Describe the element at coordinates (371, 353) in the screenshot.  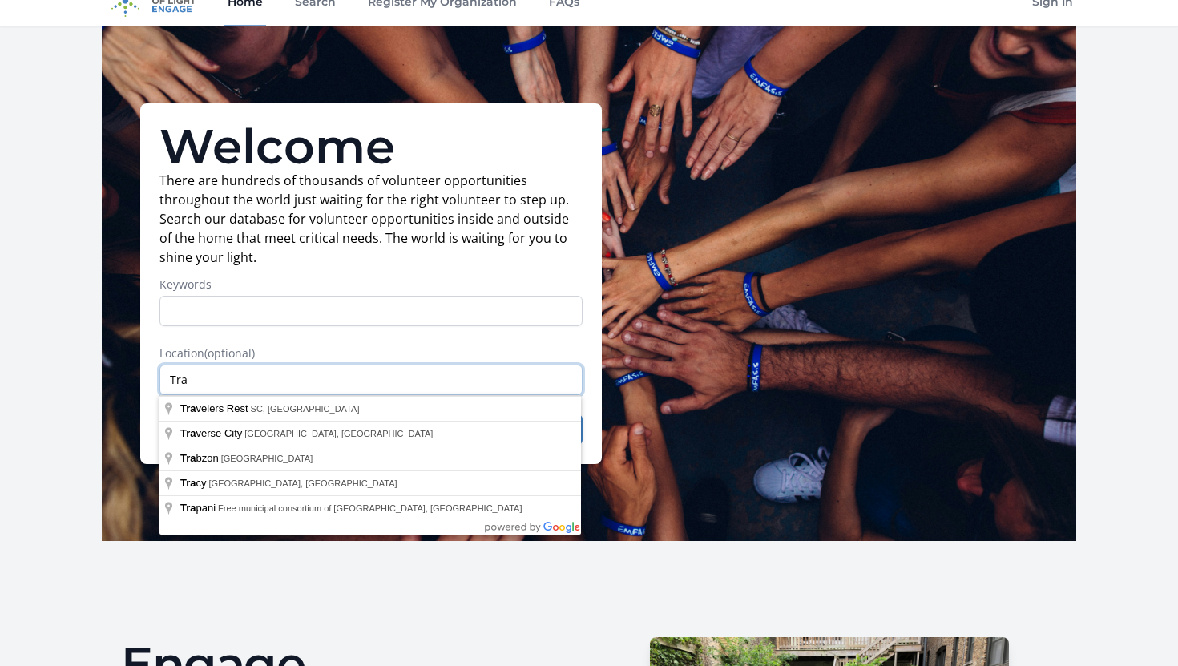
I see `label: Location` at that location.